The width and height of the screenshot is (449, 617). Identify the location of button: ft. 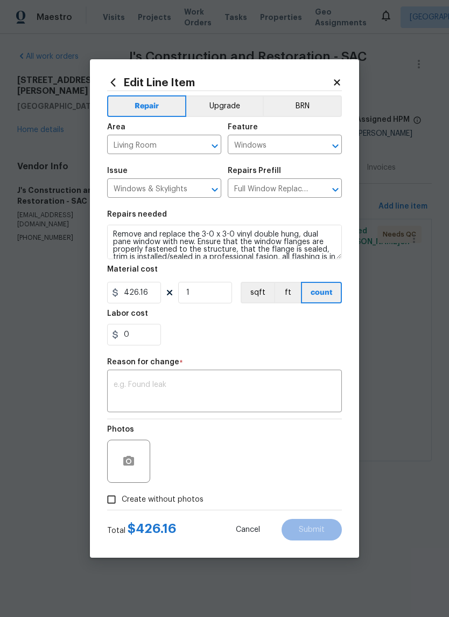
(288, 292).